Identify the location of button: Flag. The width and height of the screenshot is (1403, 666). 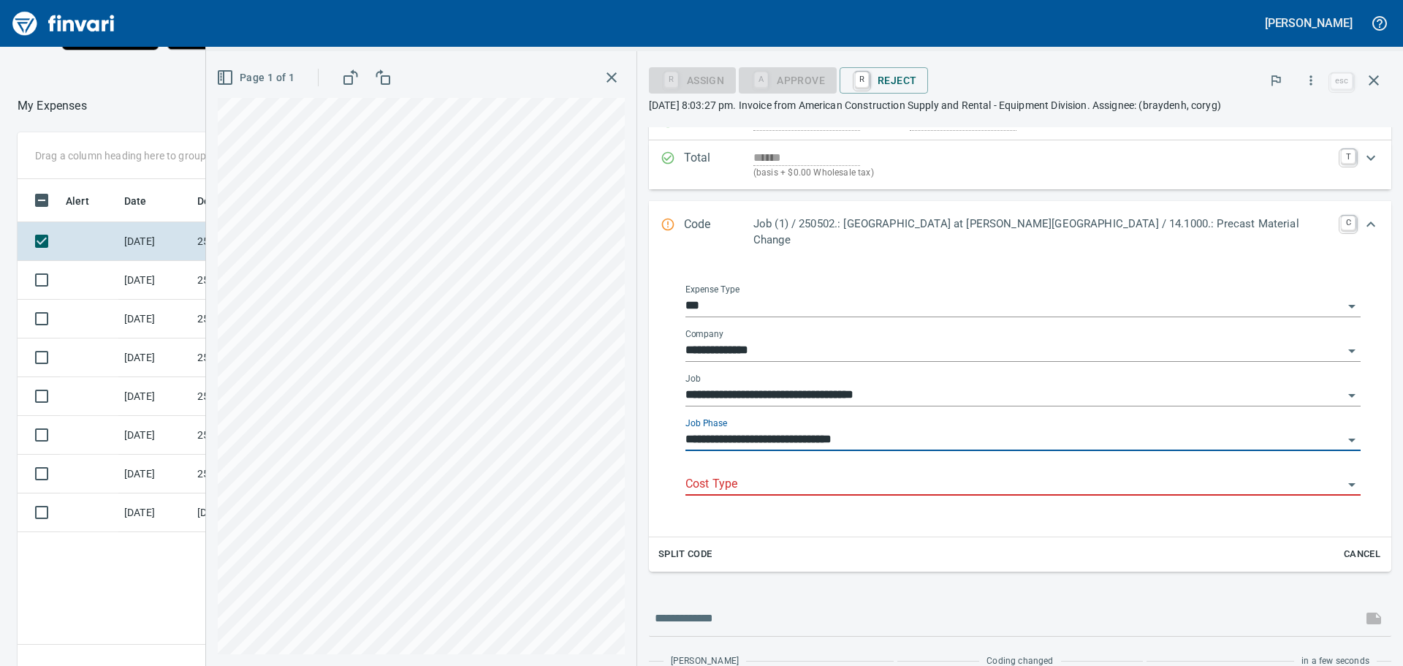
(1276, 80).